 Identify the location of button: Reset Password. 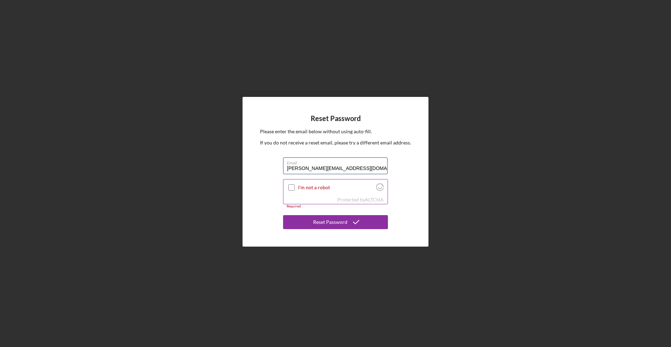
(336, 222).